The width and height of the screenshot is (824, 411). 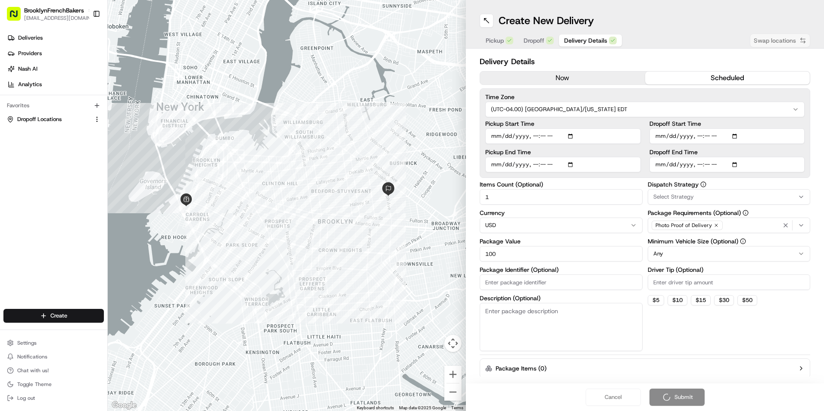 What do you see at coordinates (729, 282) in the screenshot?
I see `input: Enter driver tip amount` at bounding box center [729, 282].